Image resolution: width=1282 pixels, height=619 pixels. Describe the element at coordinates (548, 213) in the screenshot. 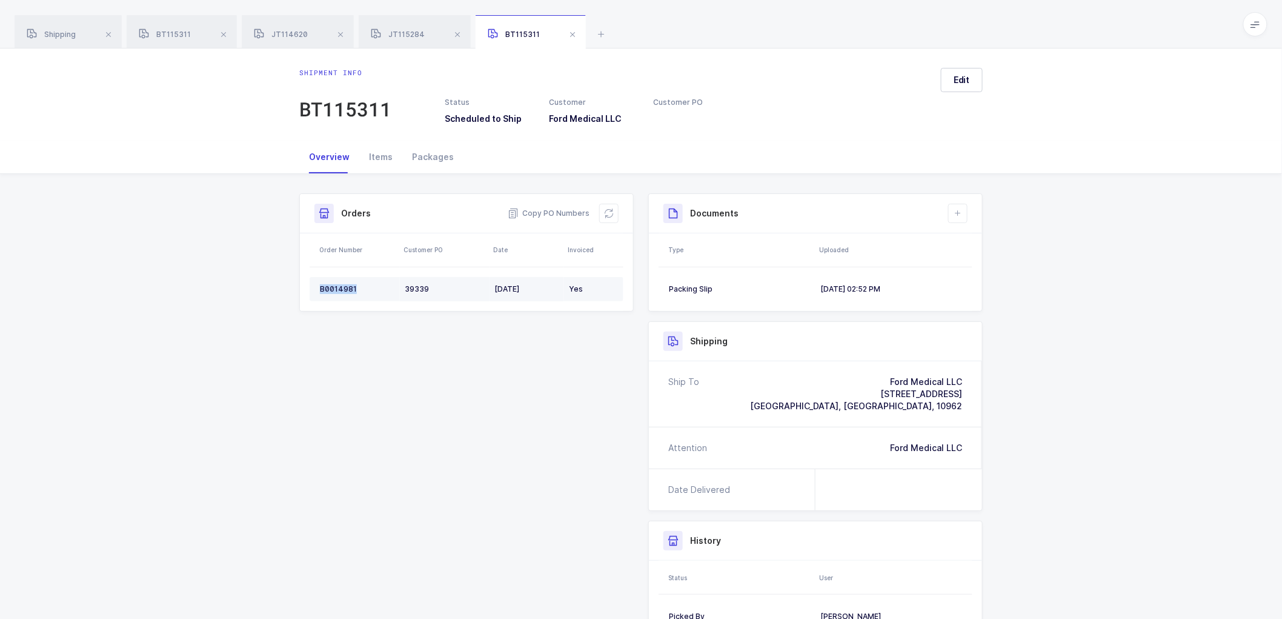

I see `span: Copy PO Numbers` at that location.